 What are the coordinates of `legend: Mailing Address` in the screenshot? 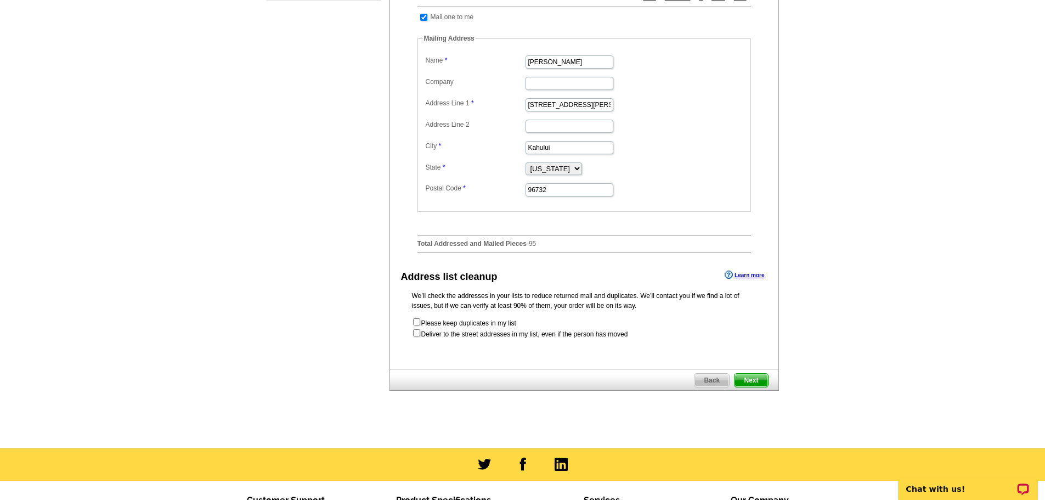 It's located at (449, 38).